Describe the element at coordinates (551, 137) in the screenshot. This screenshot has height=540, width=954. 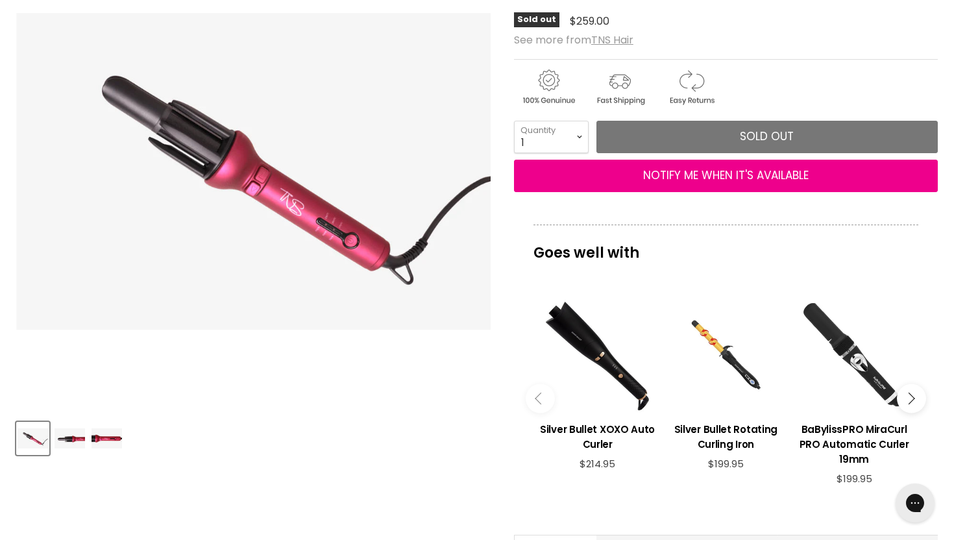
I see `select: Quantity` at that location.